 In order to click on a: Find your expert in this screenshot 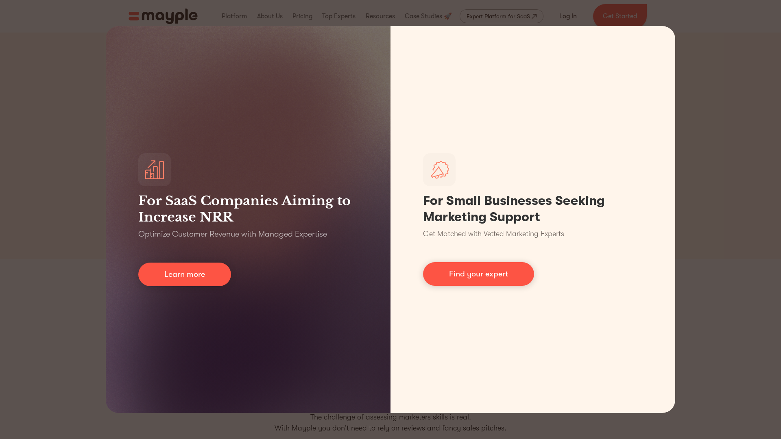, I will do `click(478, 274)`.